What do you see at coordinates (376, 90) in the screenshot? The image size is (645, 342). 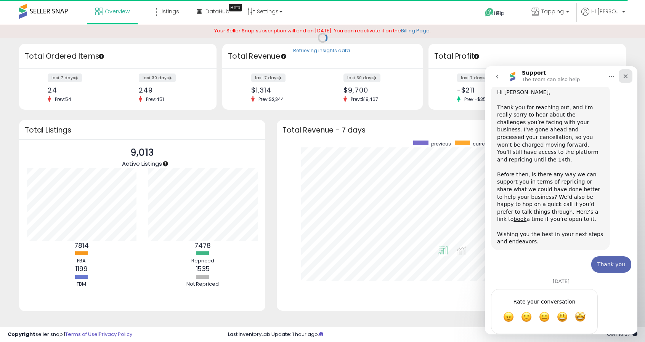 I see `div: $9,700` at bounding box center [376, 90].